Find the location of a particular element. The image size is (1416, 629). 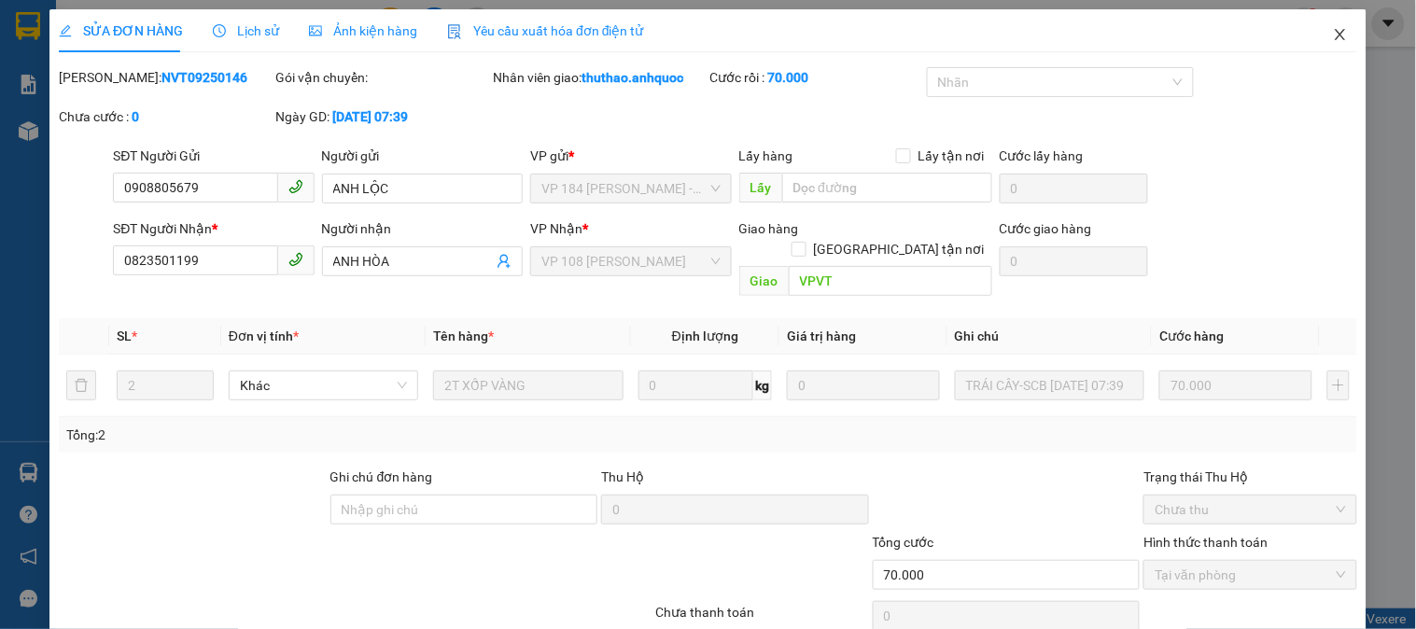

span: Thu Hộ is located at coordinates (623, 477).